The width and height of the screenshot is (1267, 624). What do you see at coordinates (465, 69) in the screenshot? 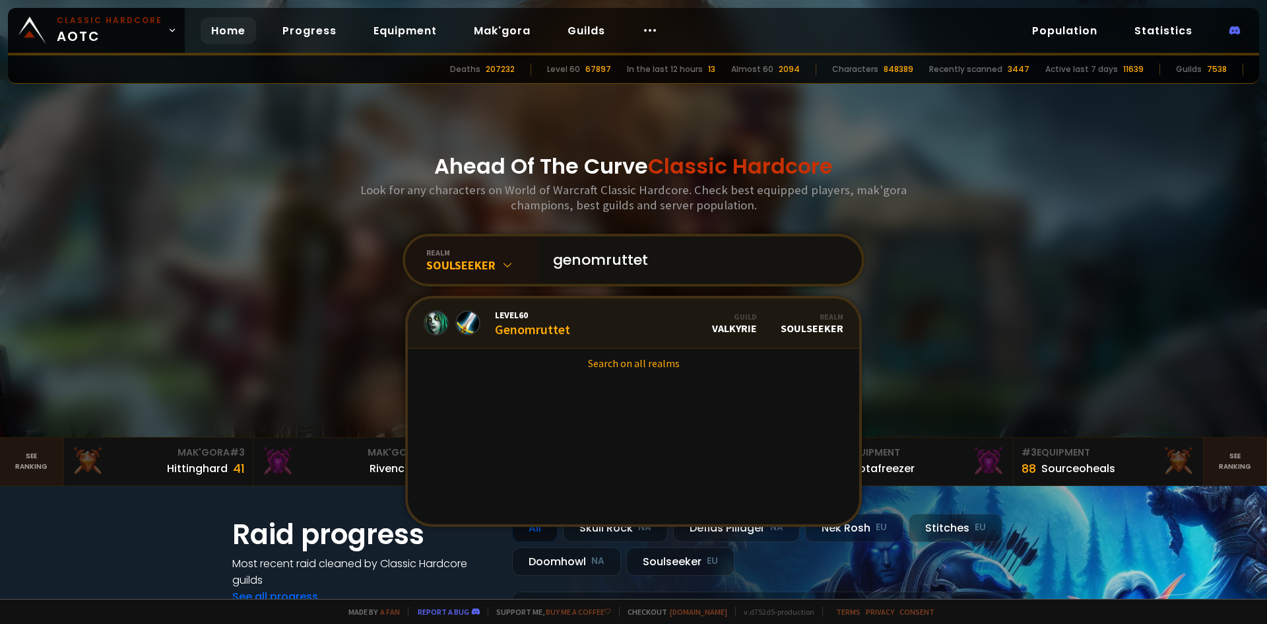
I see `div: Deaths` at bounding box center [465, 69].